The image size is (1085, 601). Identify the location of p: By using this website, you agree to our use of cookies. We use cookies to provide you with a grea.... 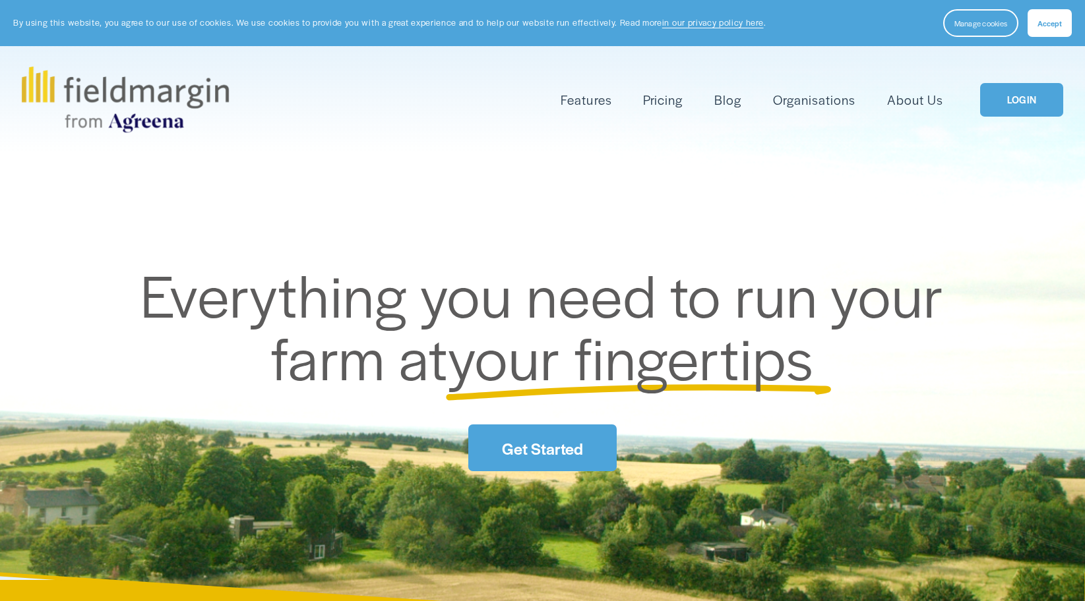
(389, 22).